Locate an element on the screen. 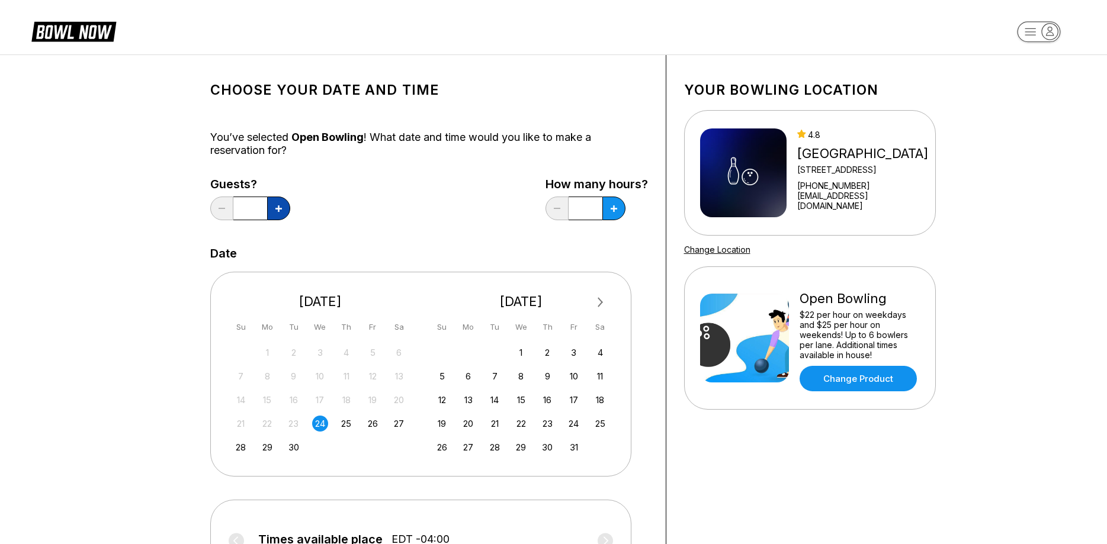 Image resolution: width=1107 pixels, height=544 pixels. div: $22 per hour on weekdays and $25 per hour on weekends! Up to 6 bowlers per lane. Additional times... is located at coordinates (859, 335).